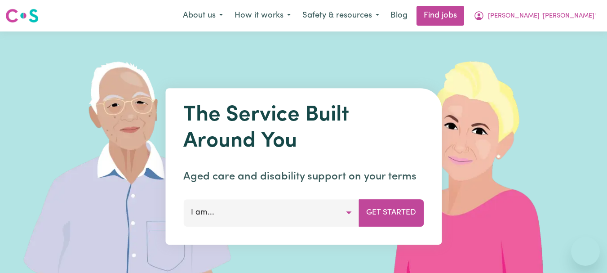 This screenshot has height=273, width=607. Describe the element at coordinates (22, 16) in the screenshot. I see `img: Careseekers logo` at that location.